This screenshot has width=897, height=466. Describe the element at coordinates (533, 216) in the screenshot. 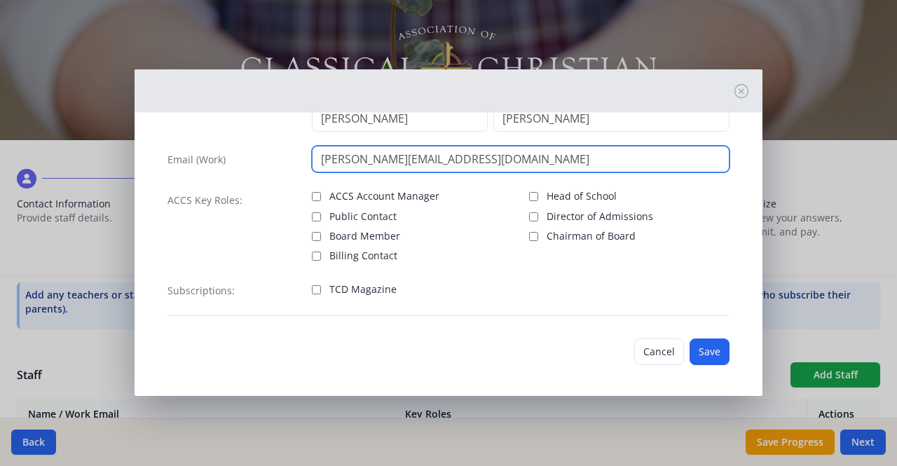

I see `input: Director of Admissions` at that location.